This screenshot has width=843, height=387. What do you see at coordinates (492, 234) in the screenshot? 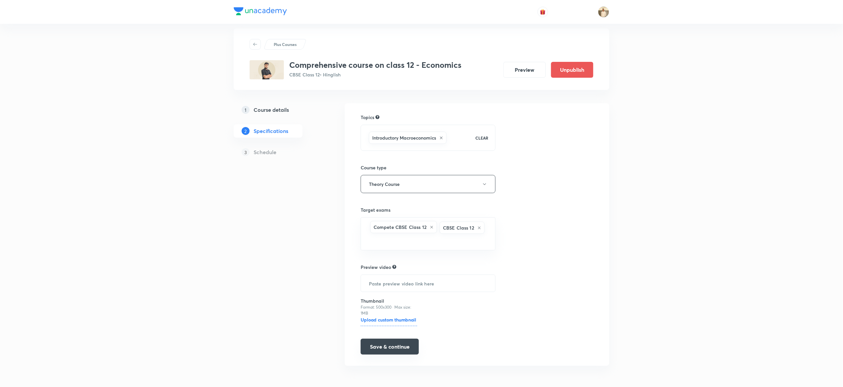
I see `button: Open` at bounding box center [492, 234].